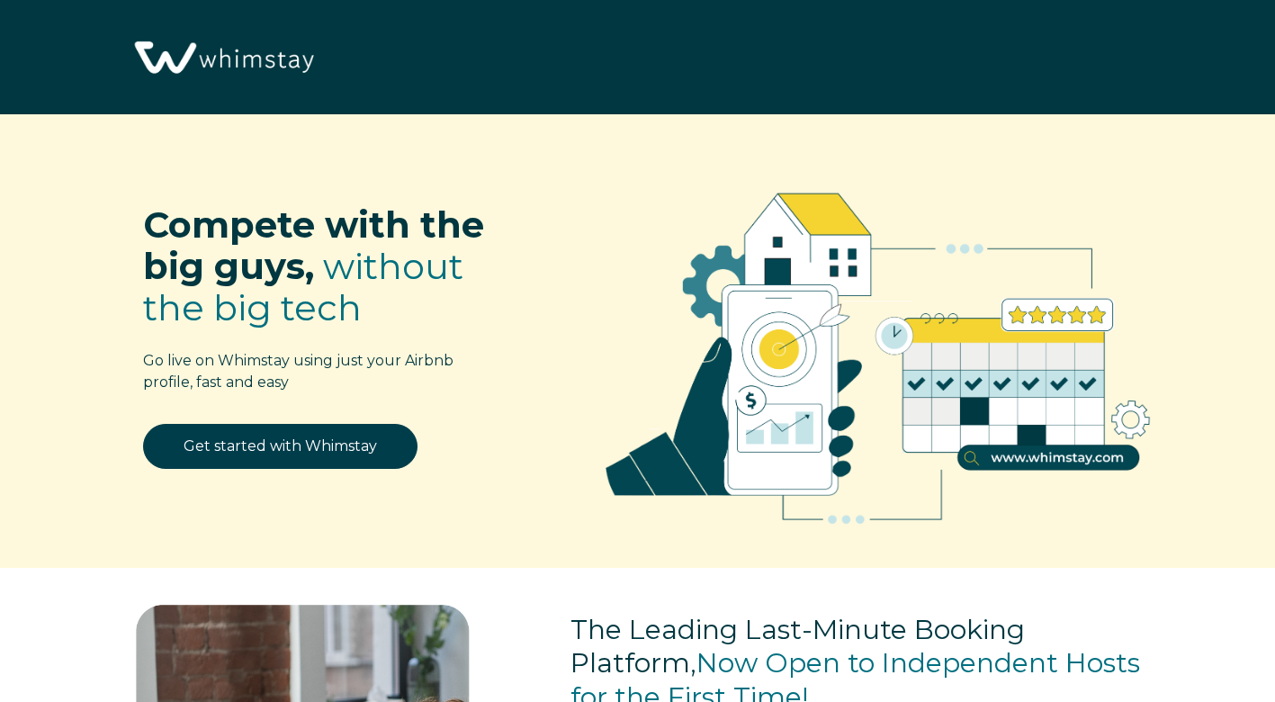 Image resolution: width=1275 pixels, height=702 pixels. What do you see at coordinates (878, 349) in the screenshot?
I see `img: RBO Ilustrations-02` at bounding box center [878, 349].